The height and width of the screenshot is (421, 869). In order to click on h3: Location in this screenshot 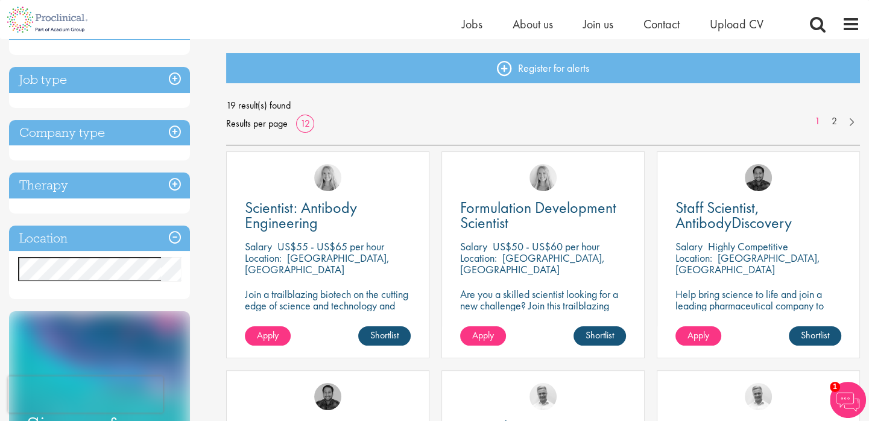, I will do `click(99, 238)`.